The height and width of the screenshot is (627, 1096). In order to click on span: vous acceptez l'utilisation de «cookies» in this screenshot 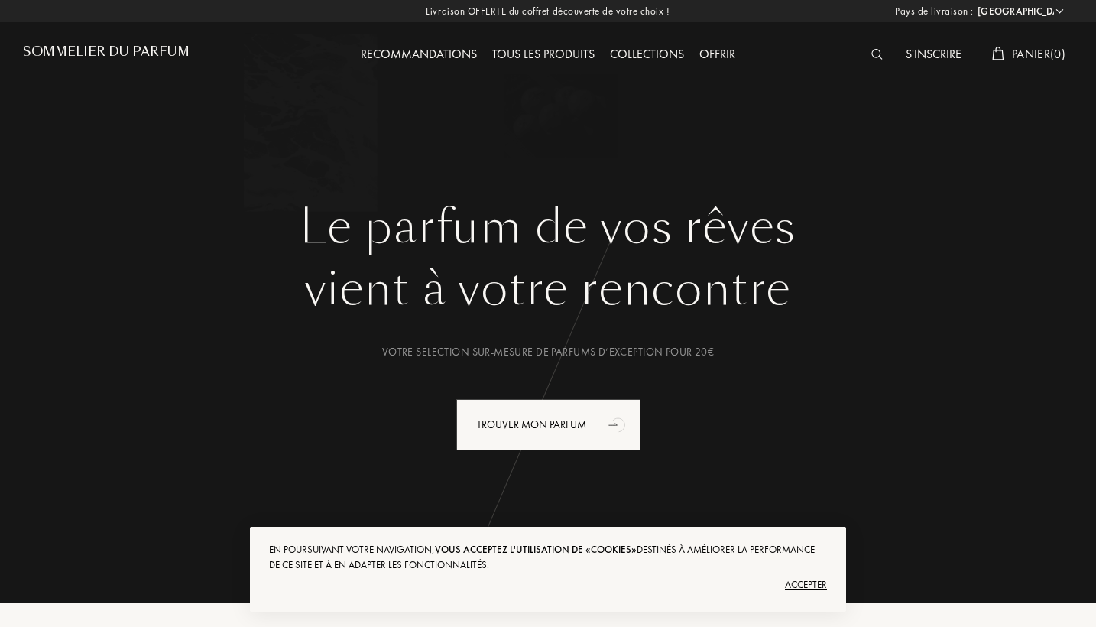, I will do `click(536, 549)`.